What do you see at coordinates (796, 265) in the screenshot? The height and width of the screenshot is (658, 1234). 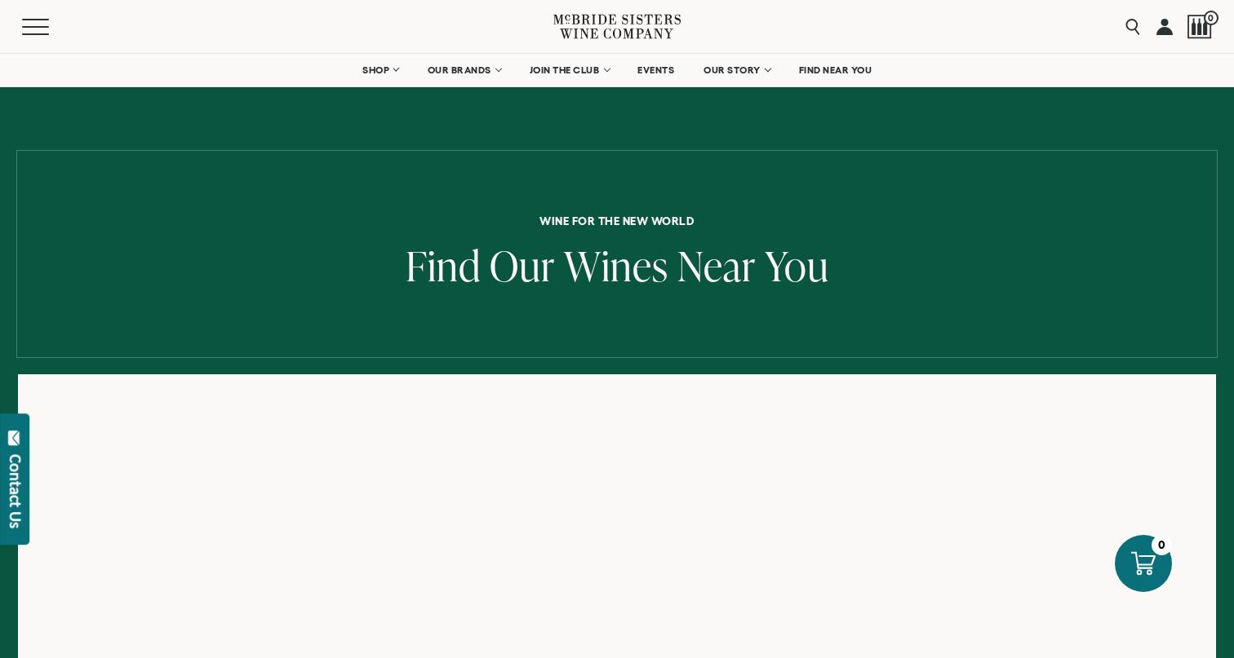 I see `span: You` at bounding box center [796, 265].